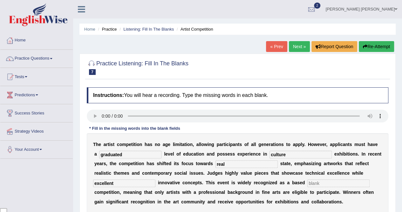  I want to click on b: m, so click(122, 173).